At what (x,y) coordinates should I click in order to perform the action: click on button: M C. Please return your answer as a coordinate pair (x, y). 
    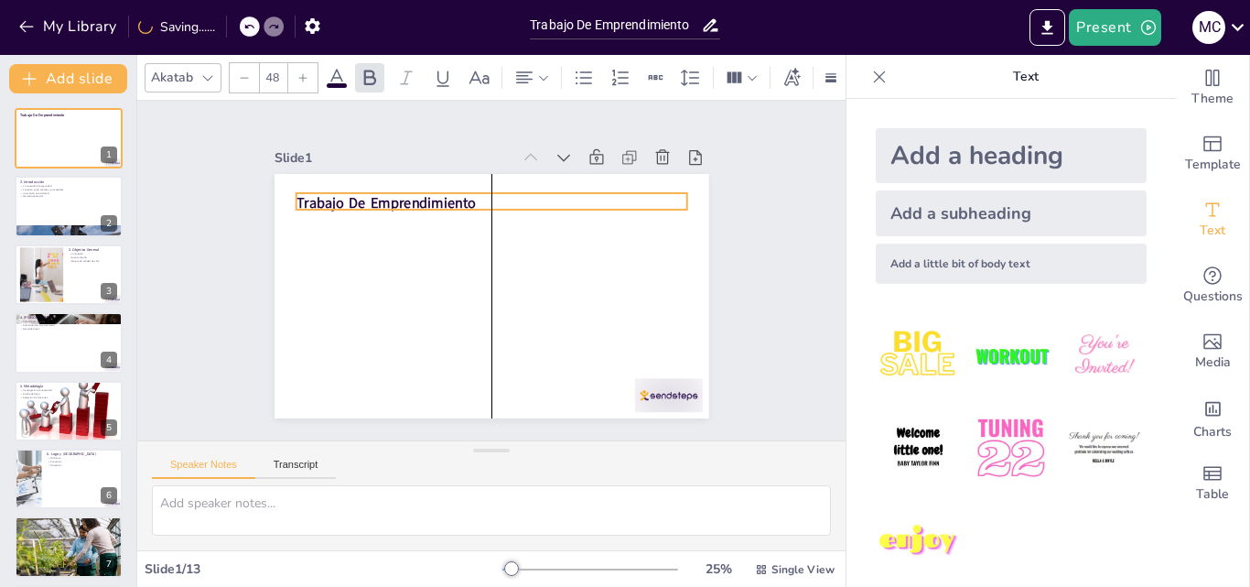
    Looking at the image, I should click on (1209, 27).